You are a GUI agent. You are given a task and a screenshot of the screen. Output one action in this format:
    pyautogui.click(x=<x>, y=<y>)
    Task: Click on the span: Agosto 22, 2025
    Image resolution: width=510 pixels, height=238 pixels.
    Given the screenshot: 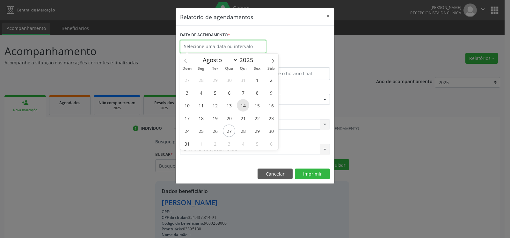 What is the action you would take?
    pyautogui.click(x=257, y=118)
    